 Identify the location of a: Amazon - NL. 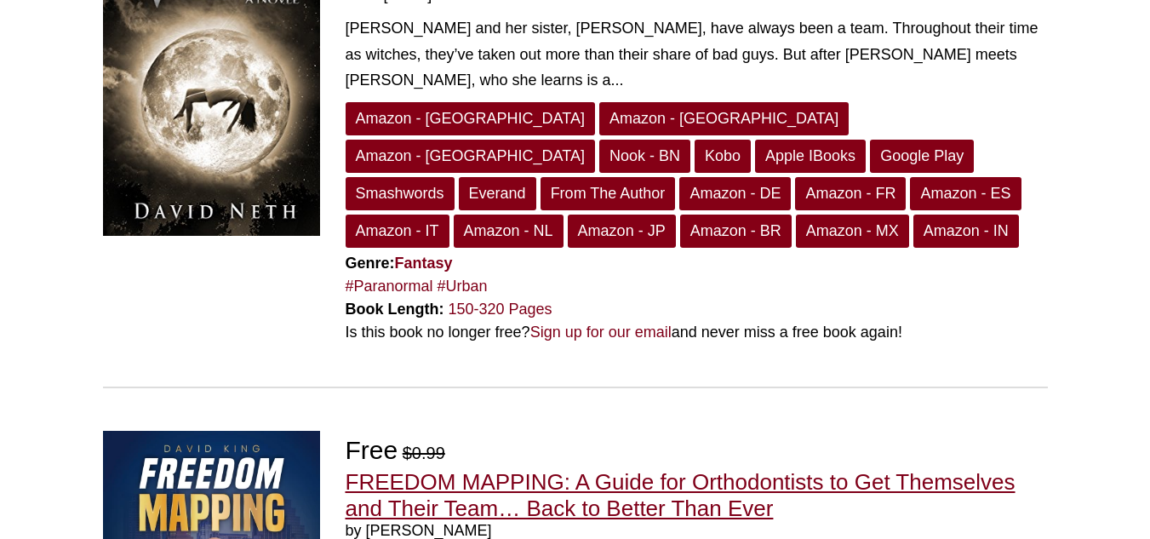
(508, 231).